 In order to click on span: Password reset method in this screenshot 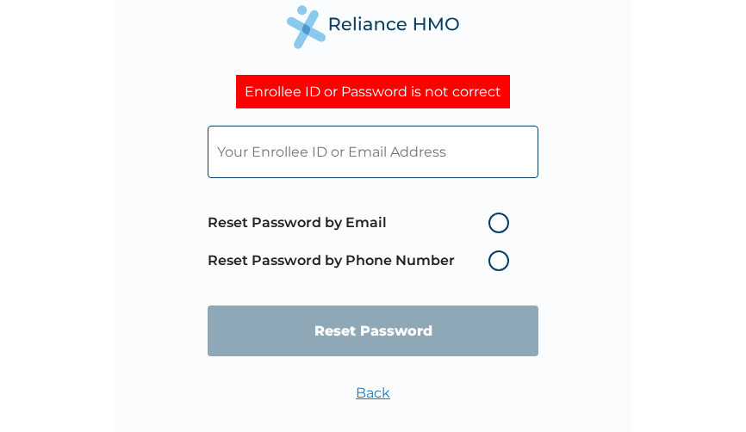, I will do `click(363, 242)`.